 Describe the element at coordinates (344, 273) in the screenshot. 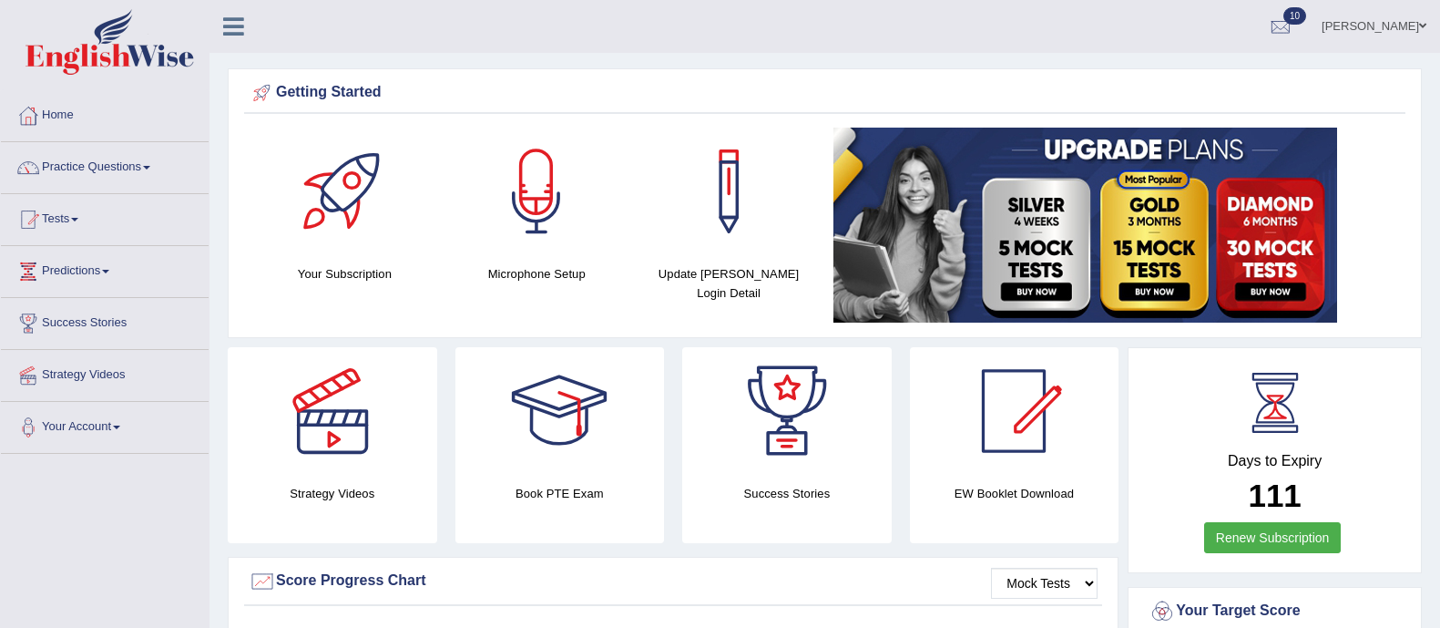

I see `h4: Your Subscription` at that location.